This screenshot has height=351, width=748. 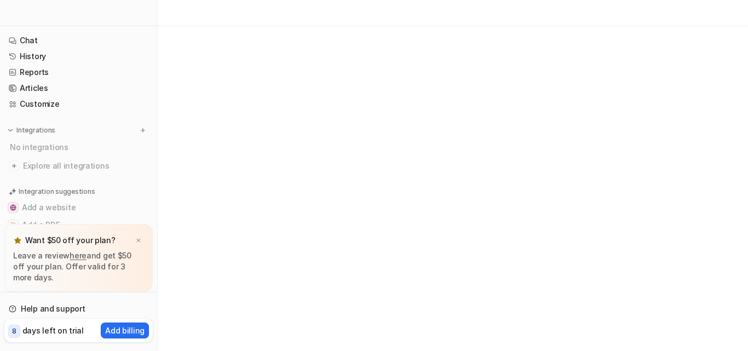 I want to click on div: No integrations, so click(x=79, y=147).